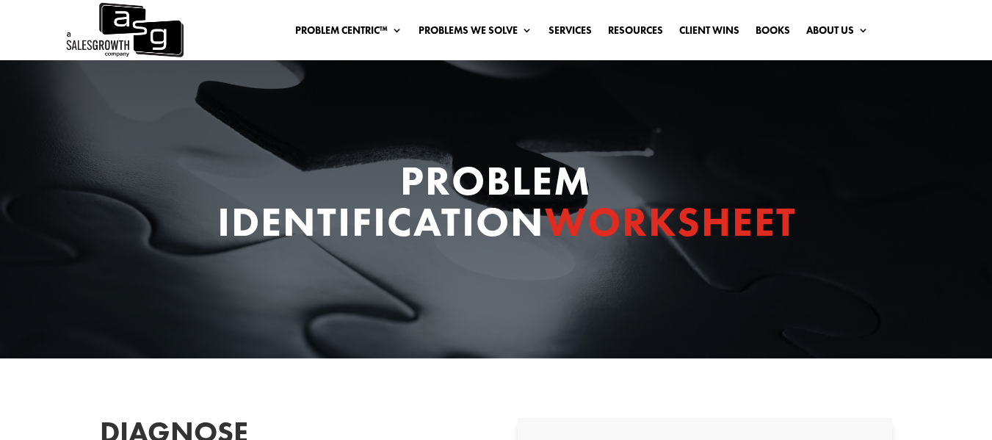 The width and height of the screenshot is (992, 440). What do you see at coordinates (475, 33) in the screenshot?
I see `a: Problems We Solve` at bounding box center [475, 33].